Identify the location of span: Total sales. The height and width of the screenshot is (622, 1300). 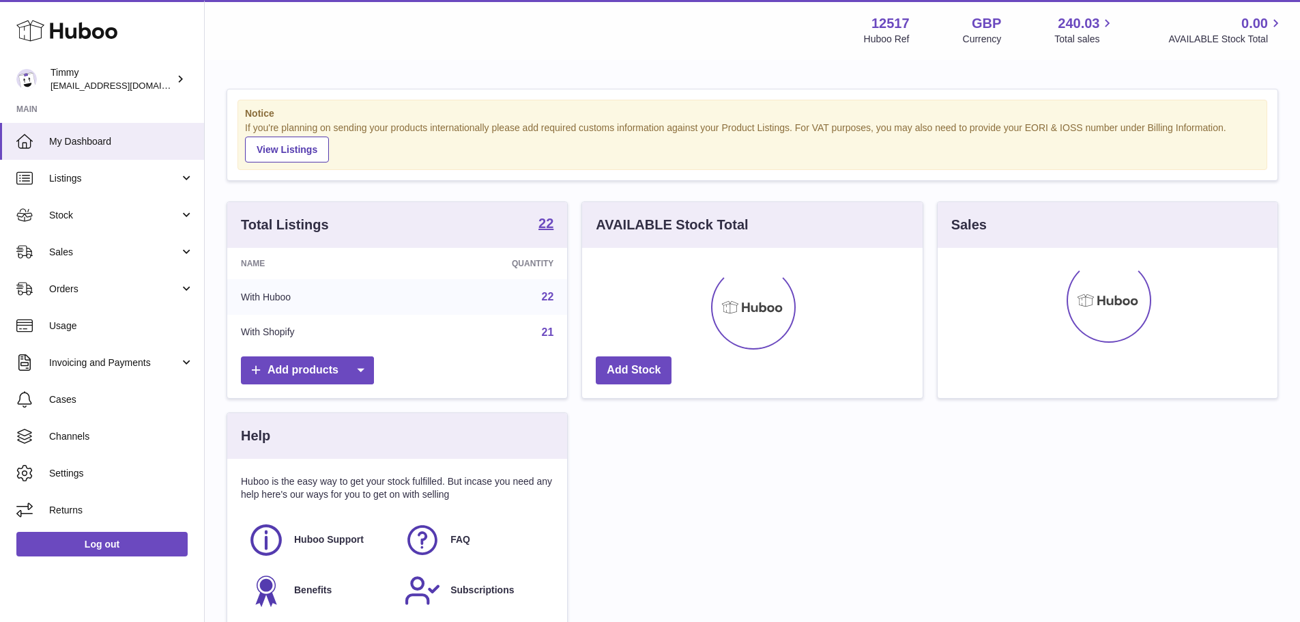
(1084, 39).